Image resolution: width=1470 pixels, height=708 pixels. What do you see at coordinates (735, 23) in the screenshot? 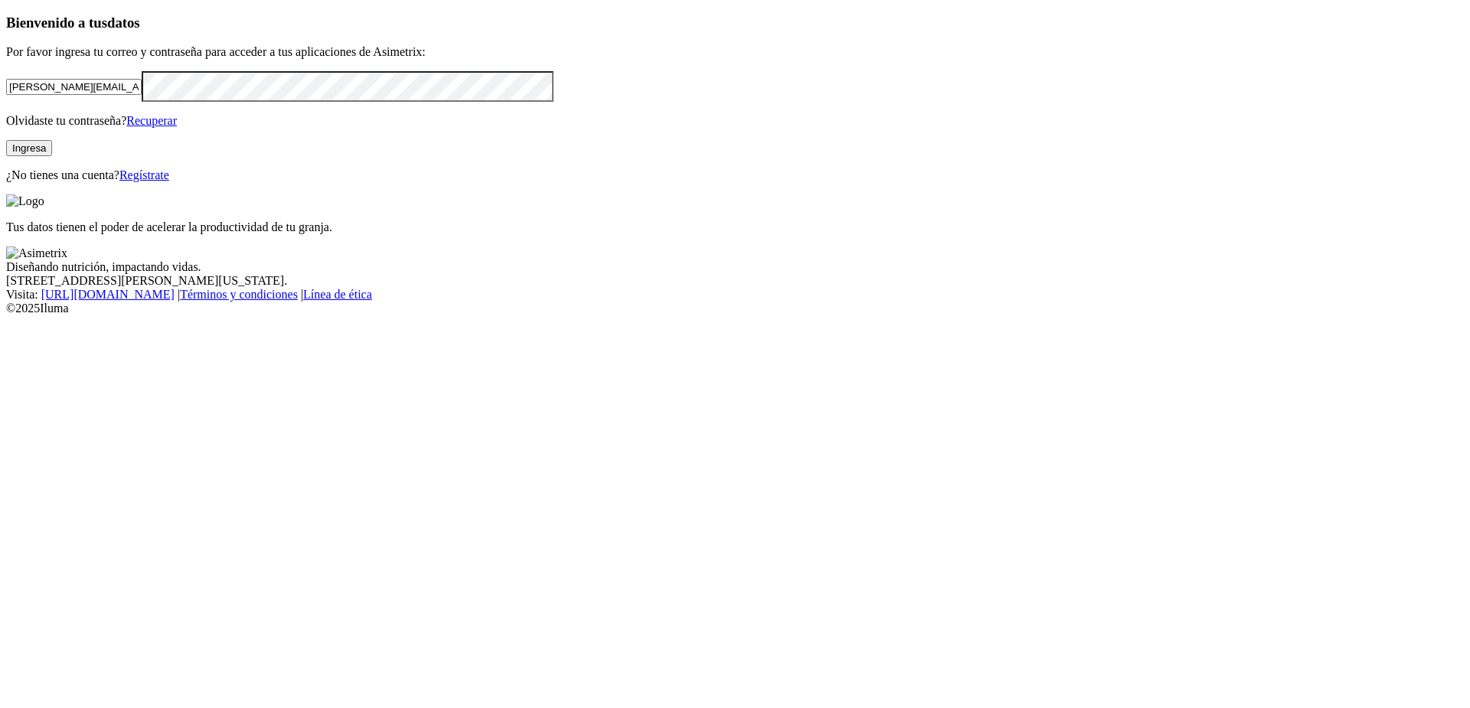
I see `h3: Bienvenido a tus` at bounding box center [735, 23].